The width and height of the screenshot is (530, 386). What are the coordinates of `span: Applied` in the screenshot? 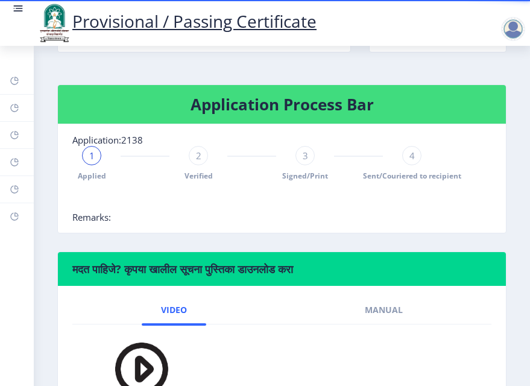 It's located at (92, 175).